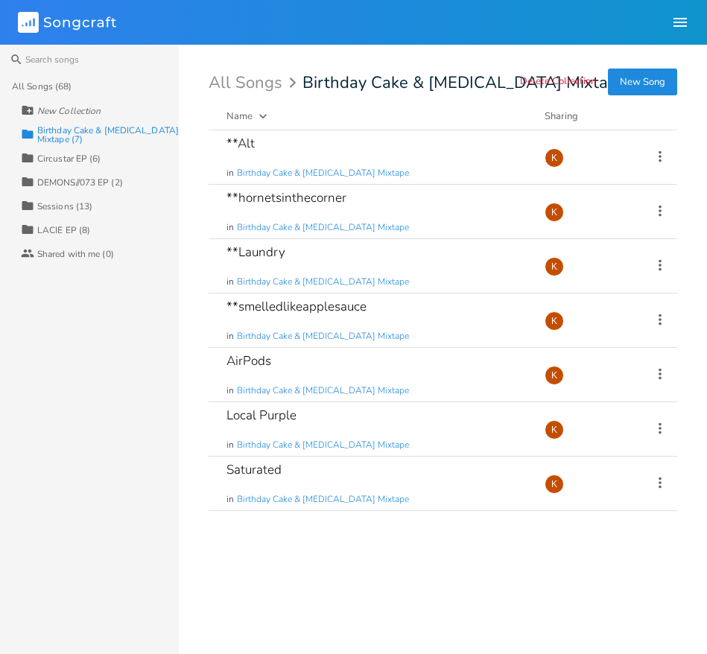 The image size is (707, 654). Describe the element at coordinates (65, 206) in the screenshot. I see `div: Sessions (13)` at that location.